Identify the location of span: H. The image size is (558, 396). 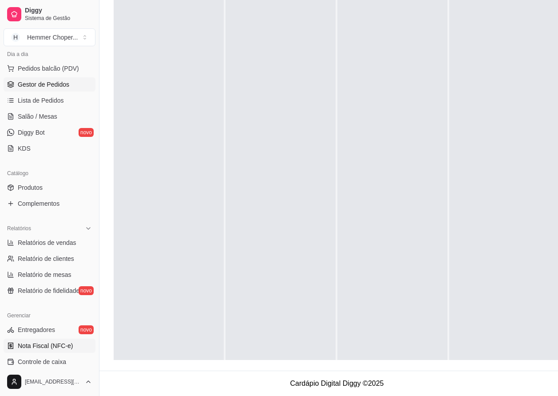
(16, 37).